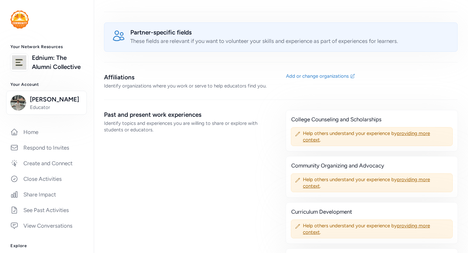 Image resolution: width=468 pixels, height=253 pixels. What do you see at coordinates (190, 86) in the screenshot?
I see `div: Identify organizations where you work or serve to help educators find you.` at bounding box center [190, 86].